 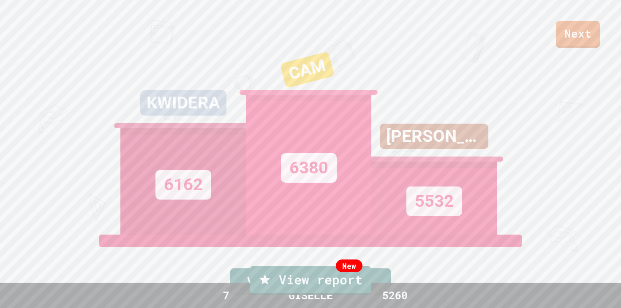 I want to click on a: Next, so click(x=578, y=34).